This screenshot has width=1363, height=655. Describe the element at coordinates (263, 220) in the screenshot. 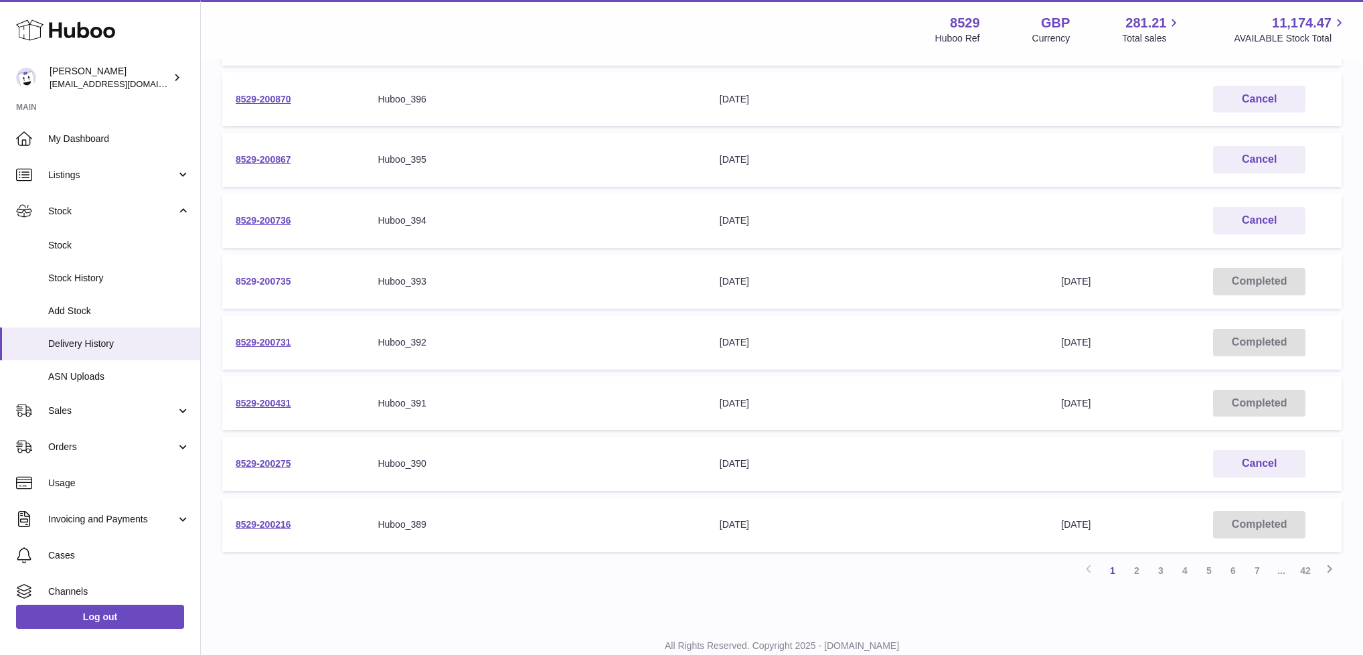

I see `a: 8529-200736` at that location.